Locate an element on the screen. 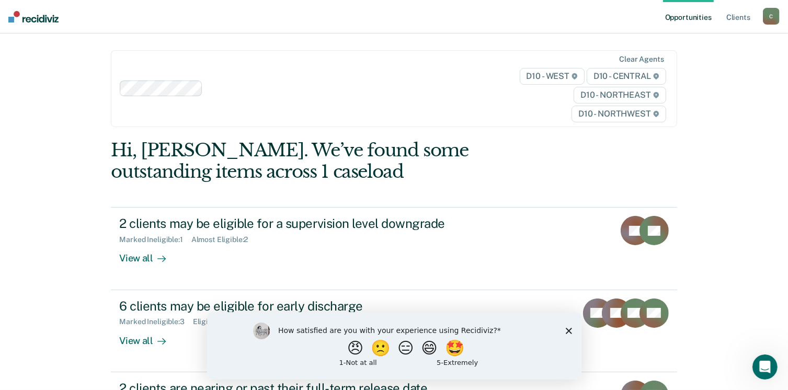 The image size is (788, 390). a: 2 clients may be eligible for a supervision level downgradeMarked Ineligible:1Almost Eligible:2Vi... is located at coordinates (394, 248).